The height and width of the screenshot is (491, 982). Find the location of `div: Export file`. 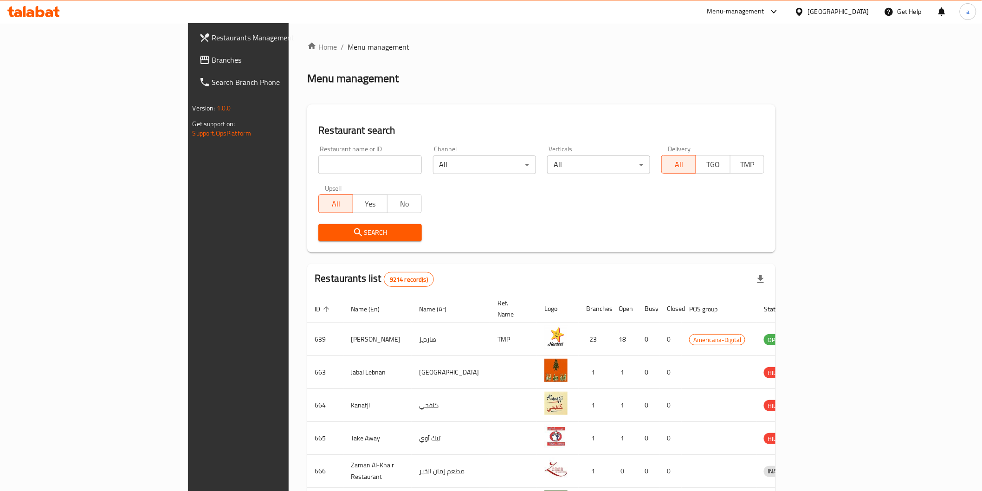

div: Export file is located at coordinates (760, 279).